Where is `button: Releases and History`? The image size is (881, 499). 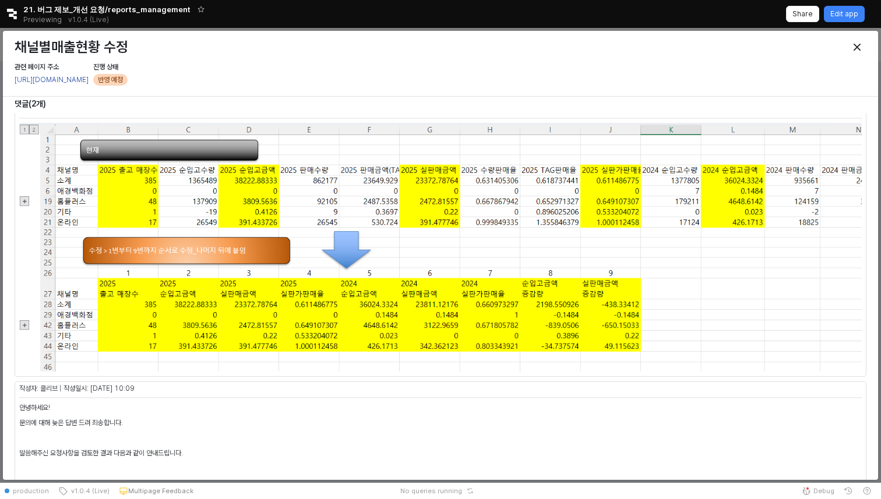 button: Releases and History is located at coordinates (89, 20).